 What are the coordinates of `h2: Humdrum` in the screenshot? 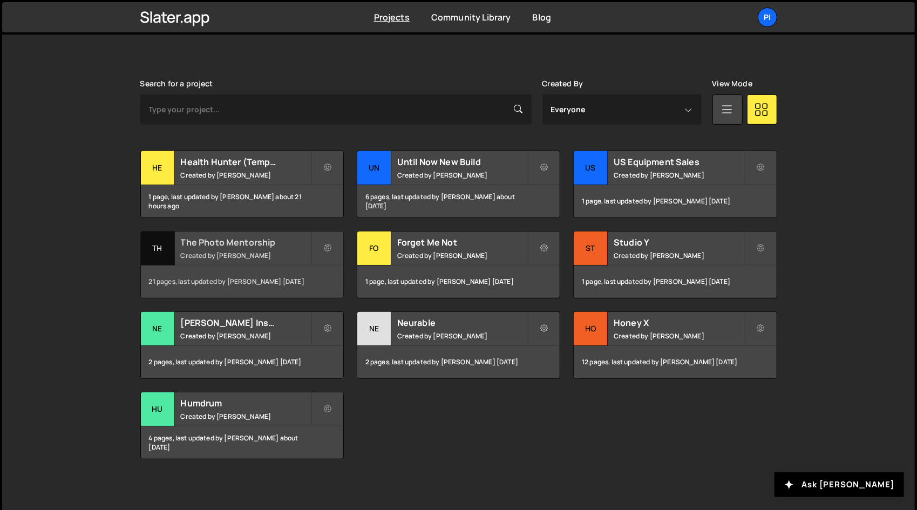 It's located at (246, 403).